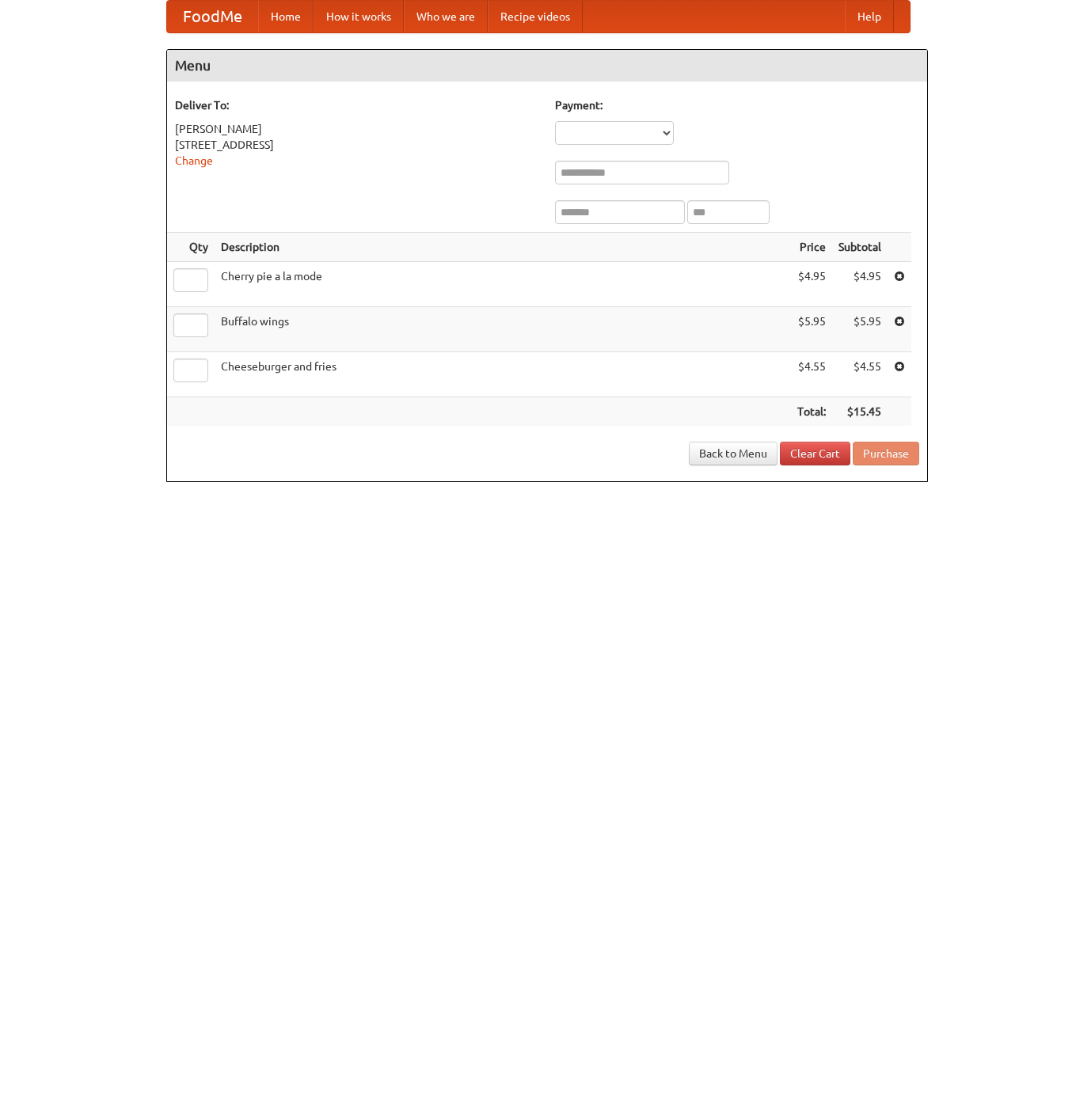  What do you see at coordinates (737, 105) in the screenshot?
I see `h5: Payment:` at bounding box center [737, 105].